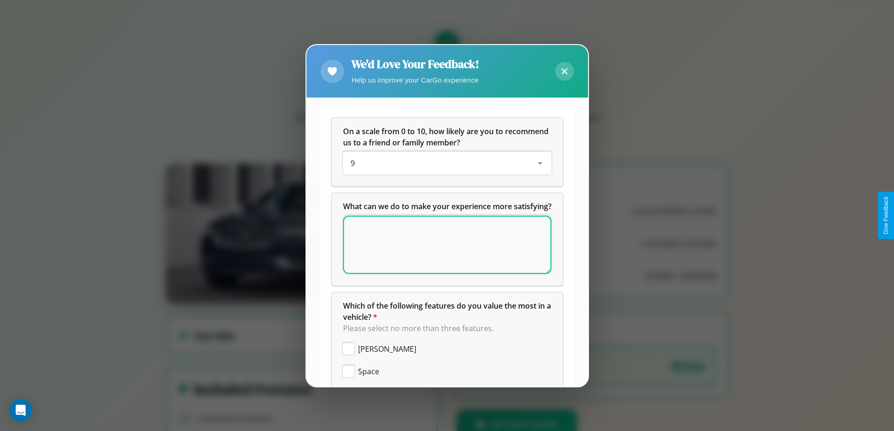 This screenshot has height=431, width=894. I want to click on span: Space, so click(368, 372).